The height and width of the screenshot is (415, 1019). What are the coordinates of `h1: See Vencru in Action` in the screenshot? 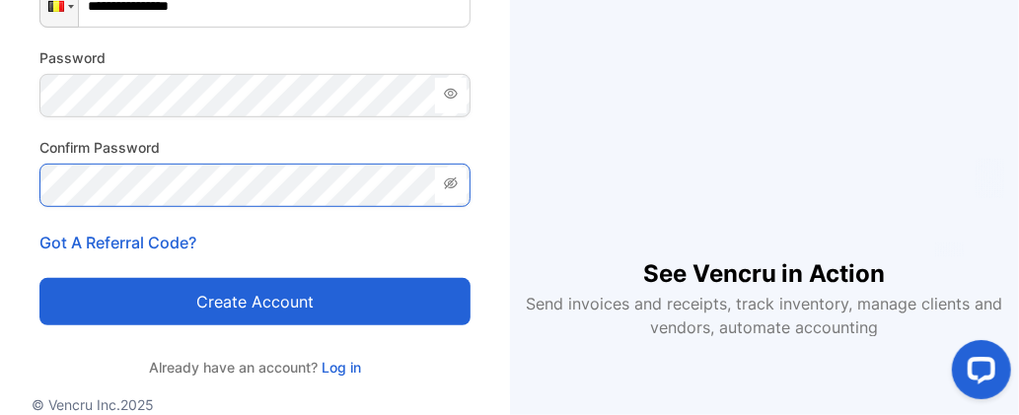 It's located at (765, 259).